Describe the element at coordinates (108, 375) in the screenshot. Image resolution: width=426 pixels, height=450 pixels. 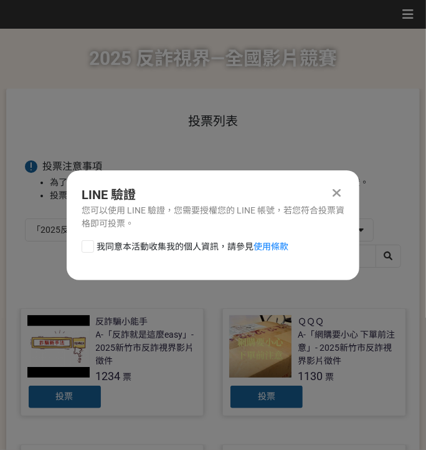
I see `span: 1234` at that location.